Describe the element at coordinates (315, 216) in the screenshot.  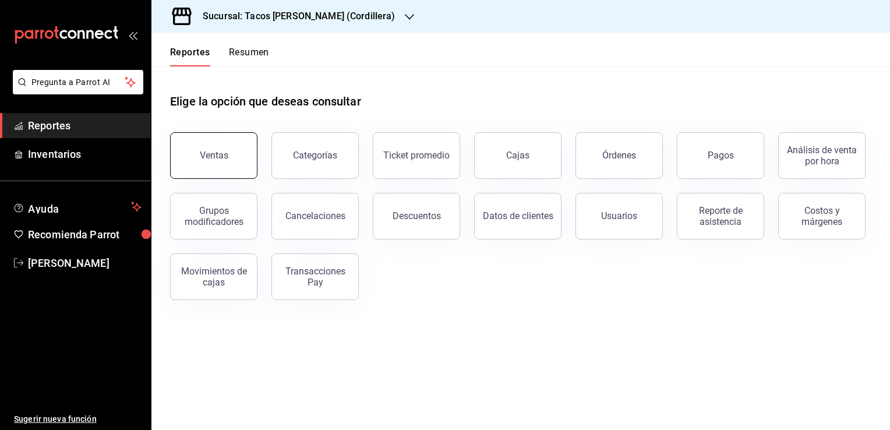
I see `button: Cancelaciones` at that location.